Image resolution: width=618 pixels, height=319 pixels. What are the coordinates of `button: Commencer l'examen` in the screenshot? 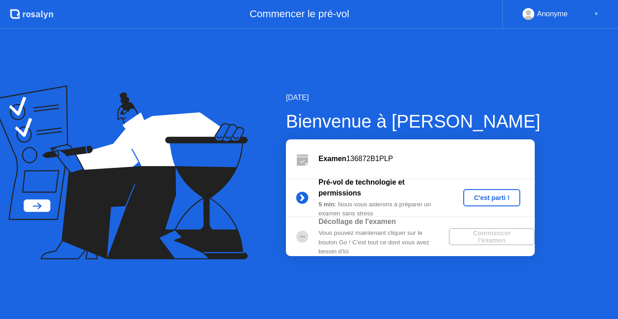 It's located at (492, 237).